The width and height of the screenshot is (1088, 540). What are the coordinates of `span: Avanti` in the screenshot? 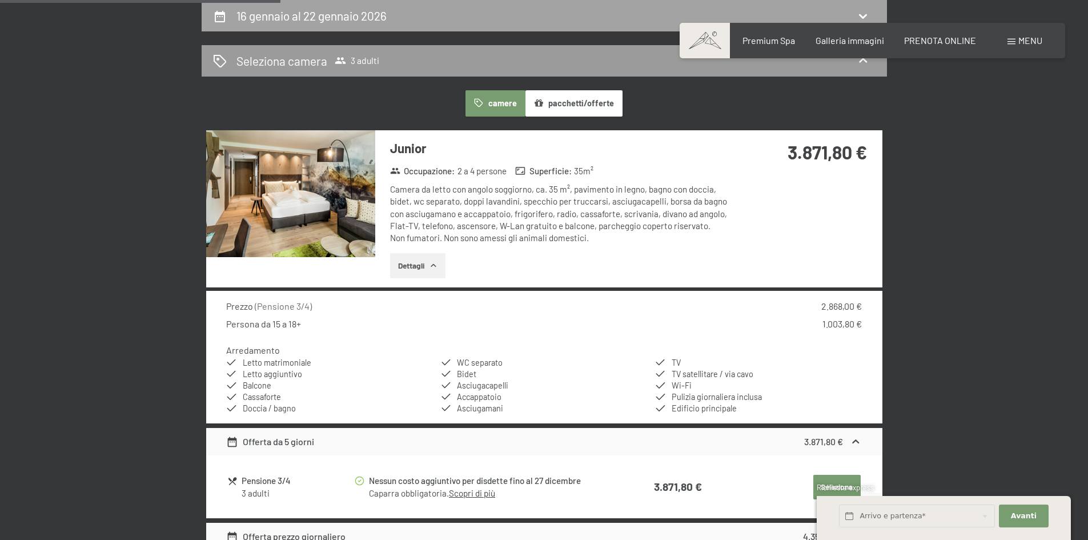 It's located at (1024, 516).